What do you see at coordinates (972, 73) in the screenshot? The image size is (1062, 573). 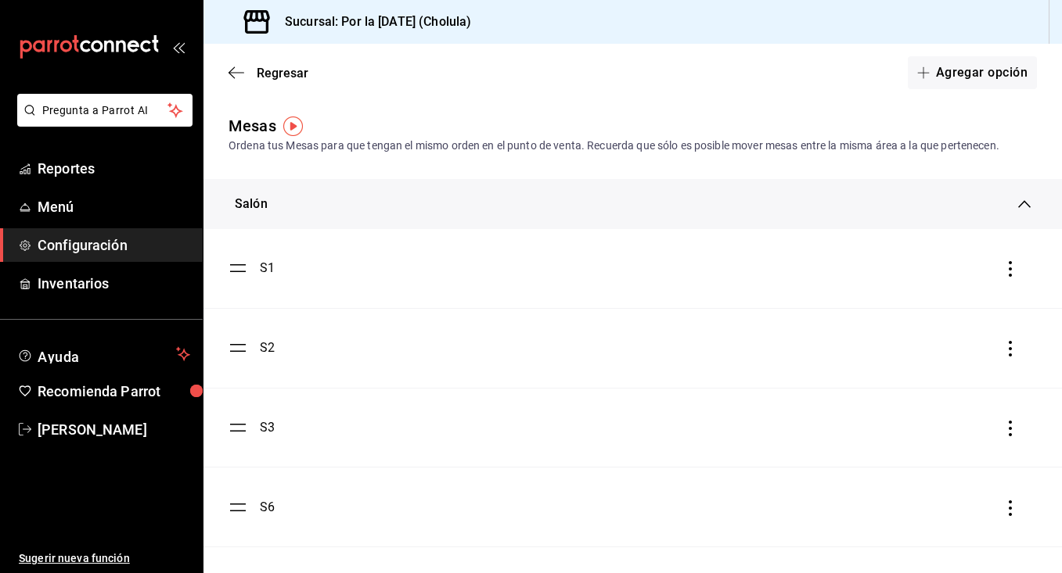 I see `button: Agregar opción` at bounding box center [972, 73].